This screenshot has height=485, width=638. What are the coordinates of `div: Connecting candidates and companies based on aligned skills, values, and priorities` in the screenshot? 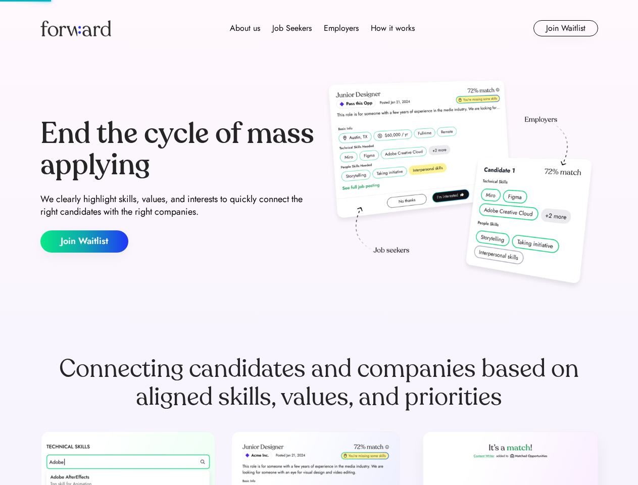 It's located at (320, 383).